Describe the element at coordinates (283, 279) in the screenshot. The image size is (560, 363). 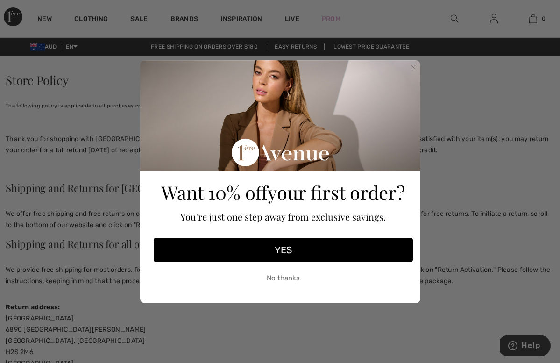
I see `button: No thanks` at that location.